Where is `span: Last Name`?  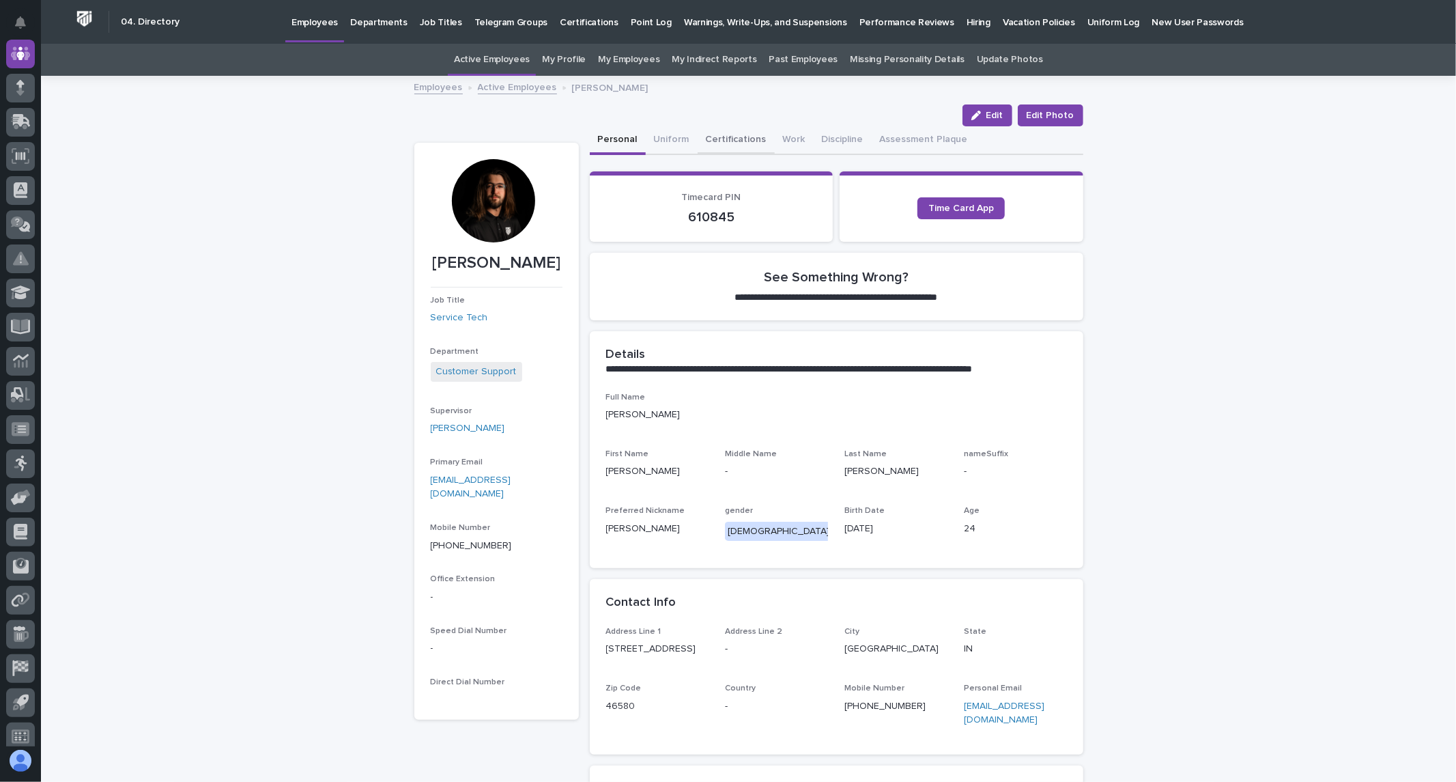
span: Last Name is located at coordinates (866, 454).